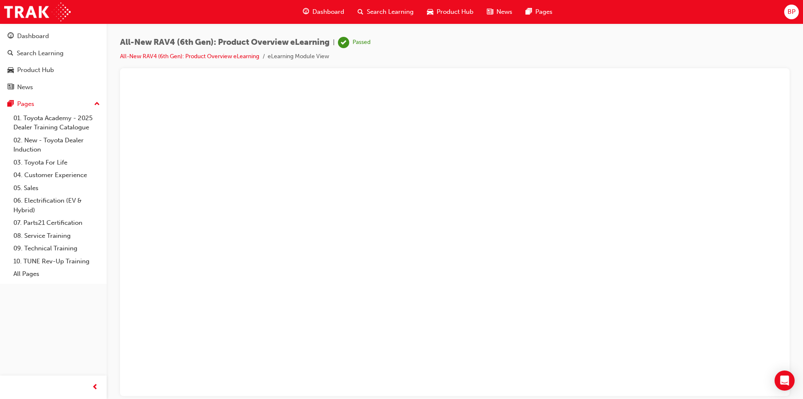  Describe the element at coordinates (785, 380) in the screenshot. I see `div: Open Intercom Messenger` at that location.